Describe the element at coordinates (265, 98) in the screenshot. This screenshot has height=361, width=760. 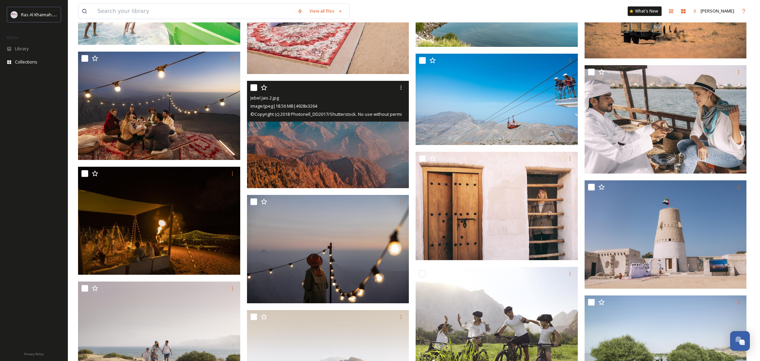
I see `span: Jebel Jais 2.jpg` at that location.